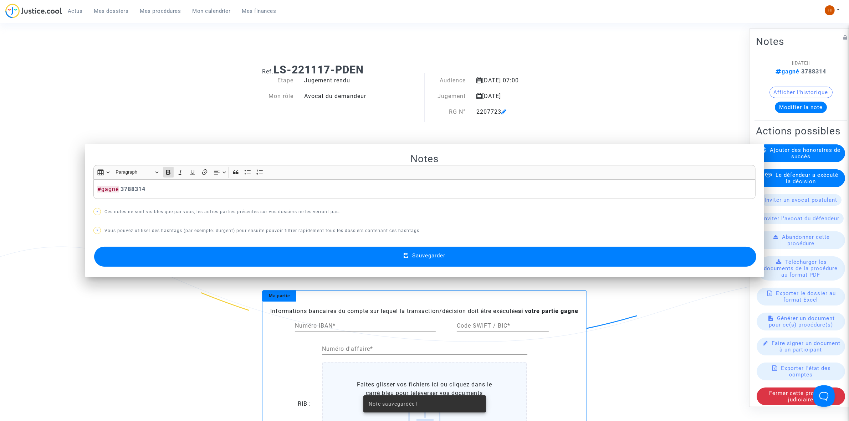  What do you see at coordinates (807, 240) in the screenshot?
I see `span: Abandonner cette procédure` at bounding box center [807, 240].